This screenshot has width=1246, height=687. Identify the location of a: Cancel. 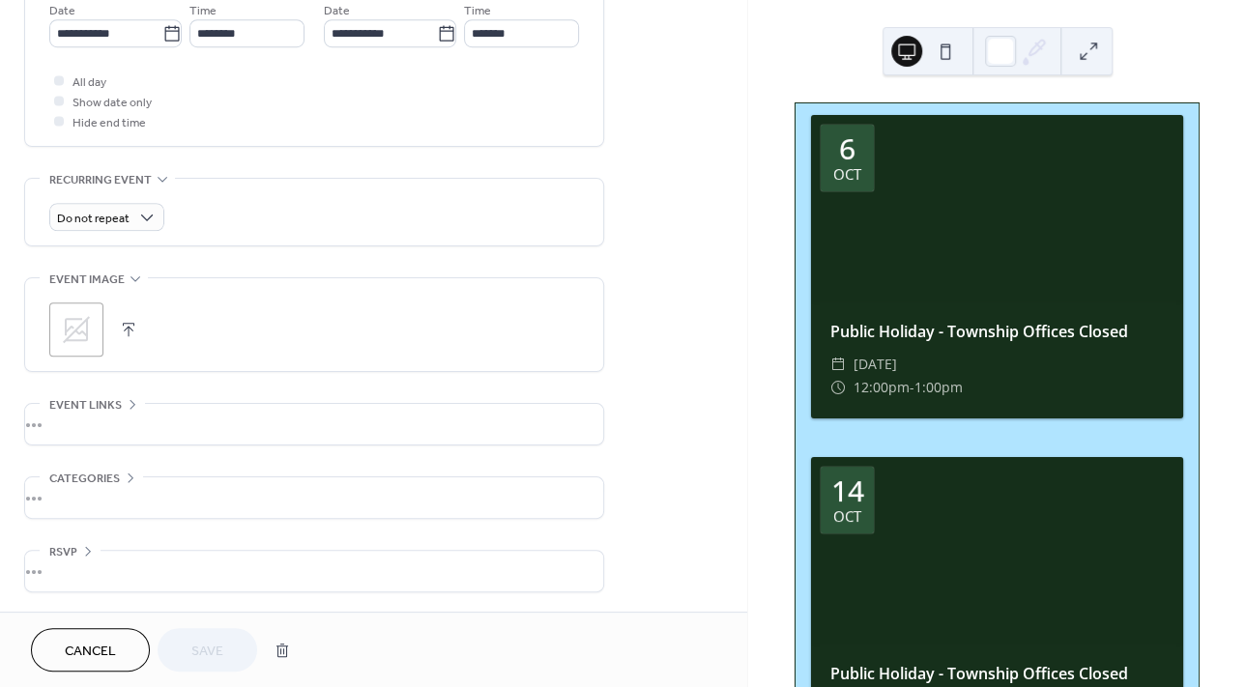
(90, 650).